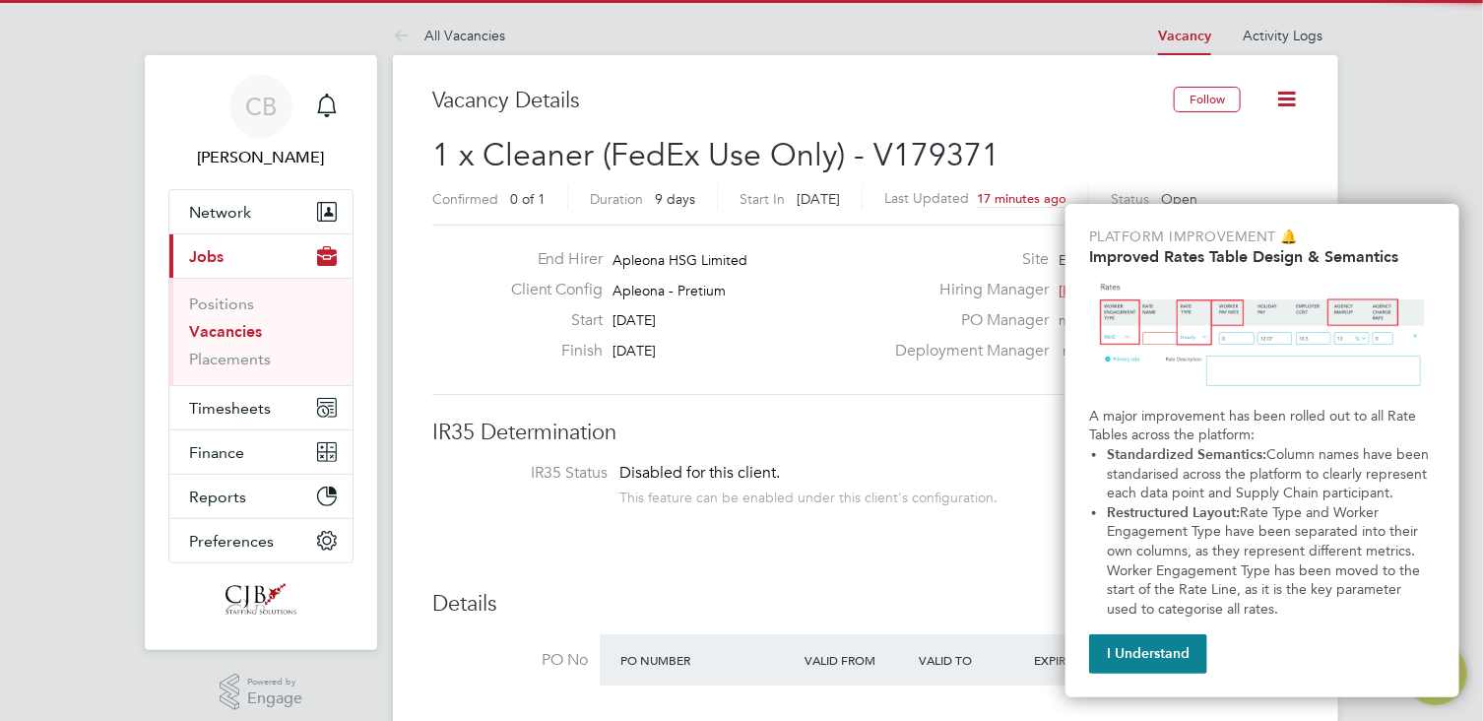 This screenshot has width=1483, height=721. Describe the element at coordinates (1207, 99) in the screenshot. I see `button: Follow` at that location.